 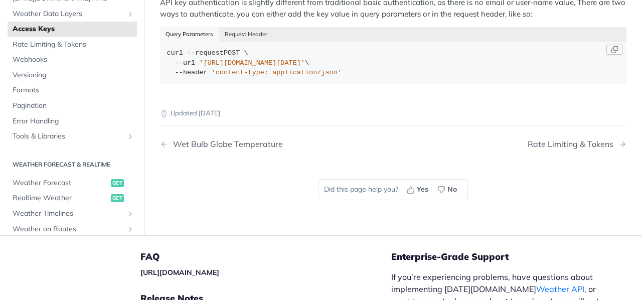 What do you see at coordinates (130, 14) in the screenshot?
I see `button: Show subpages for Weather Data Layers` at bounding box center [130, 14].